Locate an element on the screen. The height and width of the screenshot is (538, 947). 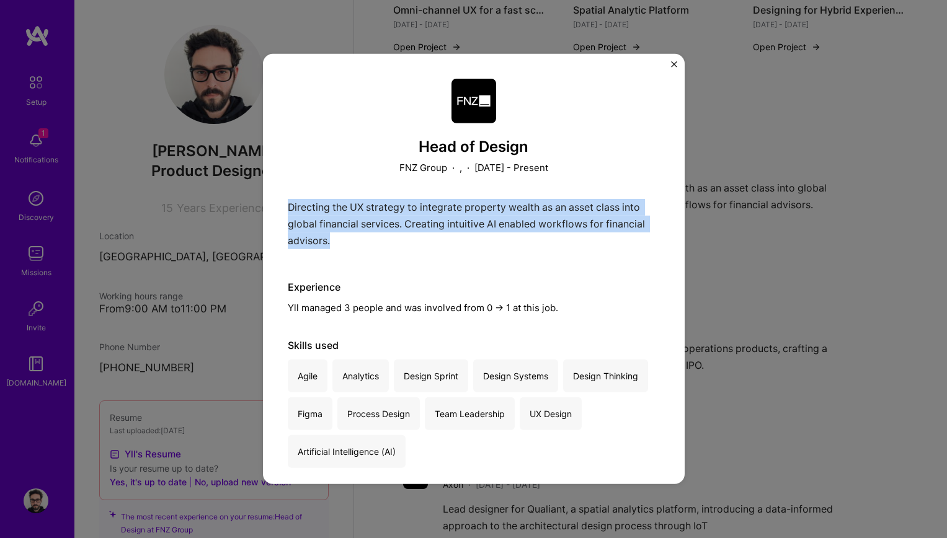
div: Design Systems is located at coordinates (516, 376).